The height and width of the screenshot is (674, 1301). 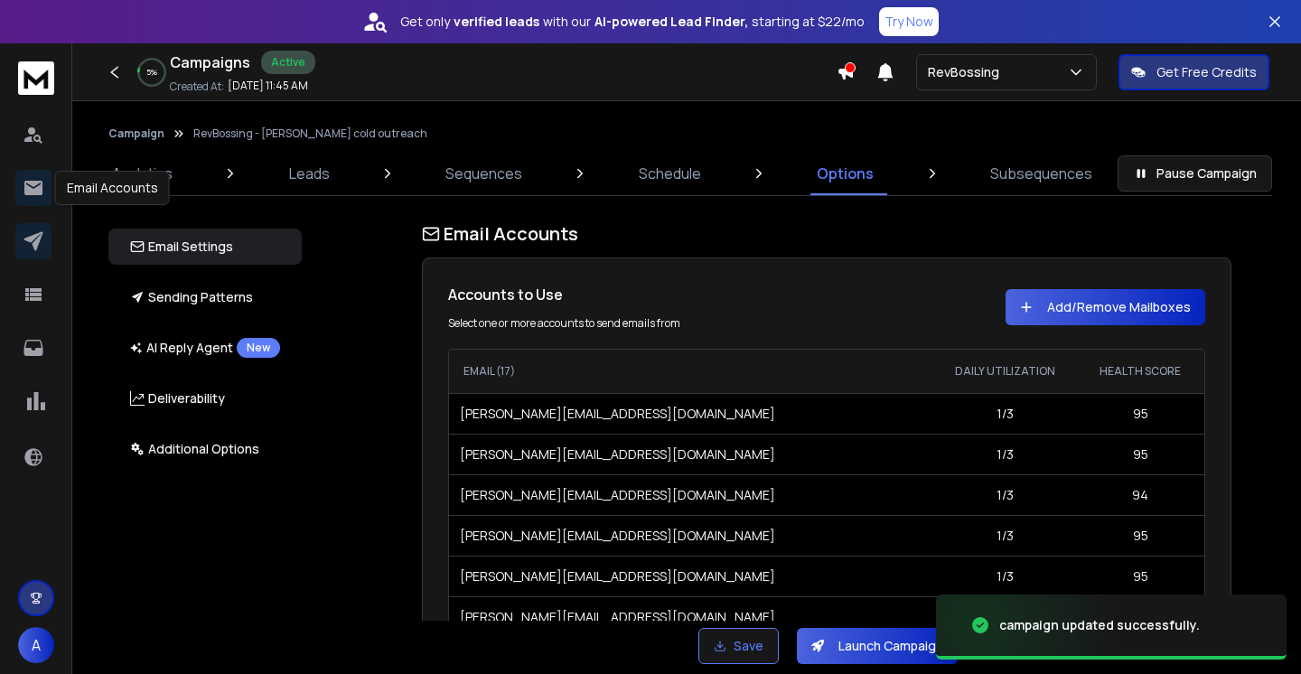 I want to click on p: Get only with our starting at $22/mo, so click(x=633, y=22).